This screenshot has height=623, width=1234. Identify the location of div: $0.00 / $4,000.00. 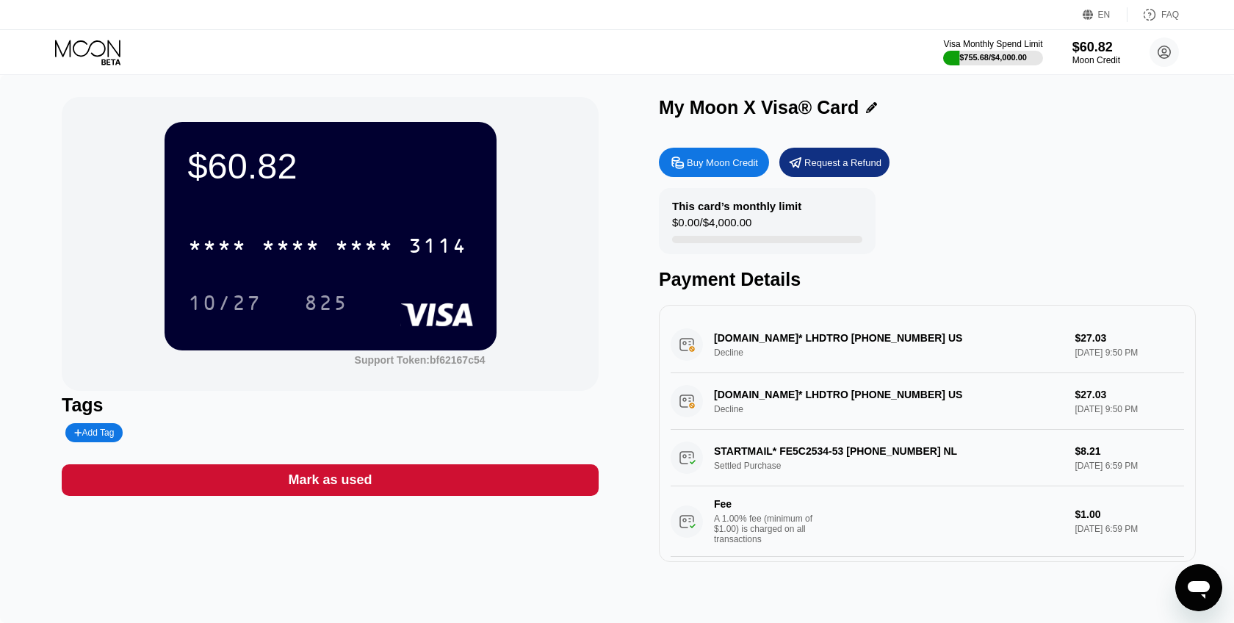
(712, 226).